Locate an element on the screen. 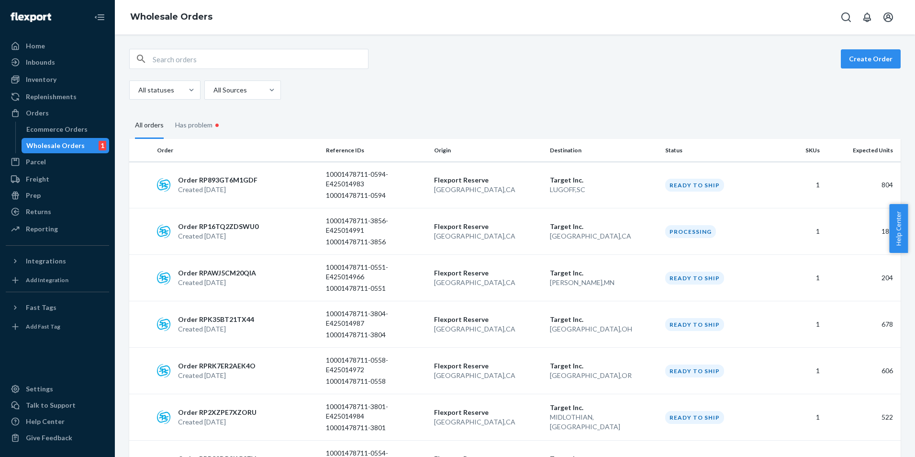 Image resolution: width=915 pixels, height=457 pixels. div: Help Center is located at coordinates (45, 421).